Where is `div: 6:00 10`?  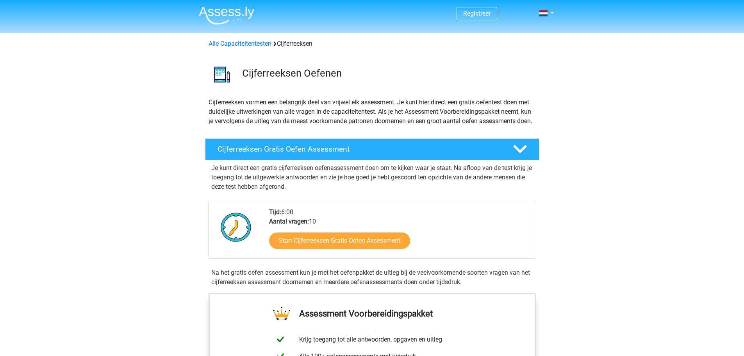
div: 6:00 10 is located at coordinates (399, 233).